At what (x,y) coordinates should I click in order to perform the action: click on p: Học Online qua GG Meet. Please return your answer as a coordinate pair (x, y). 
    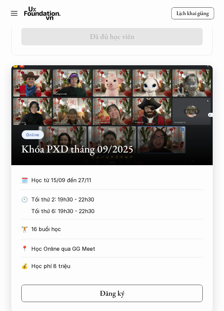
    Looking at the image, I should click on (117, 249).